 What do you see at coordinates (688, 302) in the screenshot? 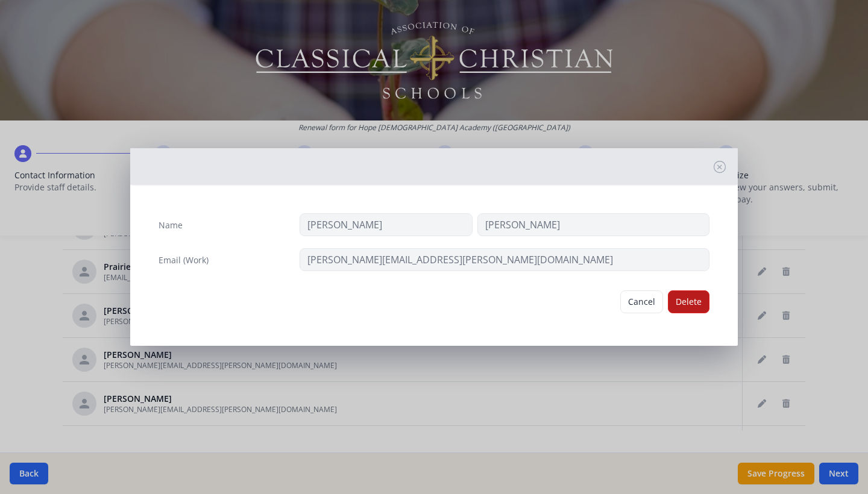
I see `button: Delete` at bounding box center [688, 302].